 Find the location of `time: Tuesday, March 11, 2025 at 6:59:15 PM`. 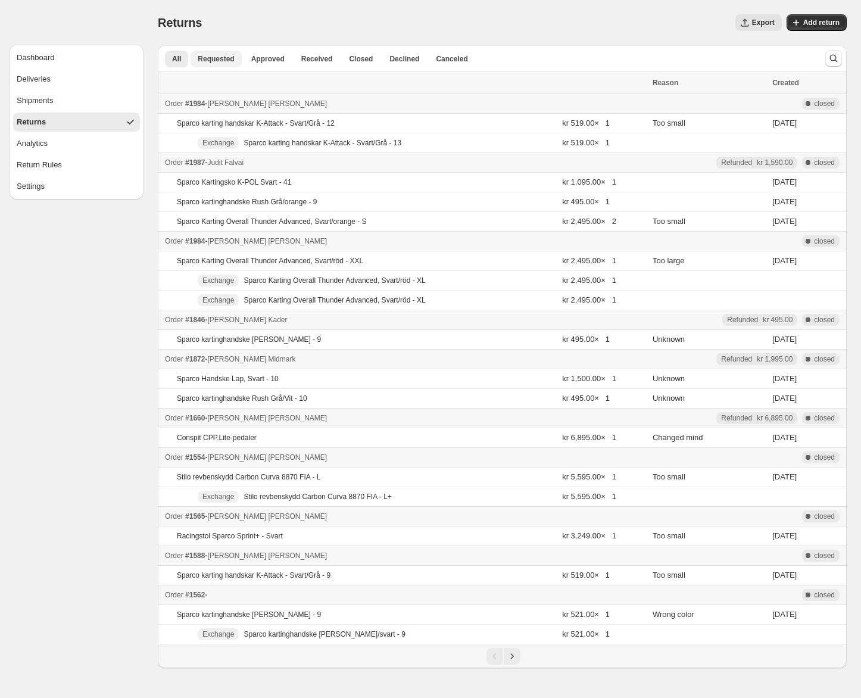

time: Tuesday, March 11, 2025 at 6:59:15 PM is located at coordinates (784, 476).